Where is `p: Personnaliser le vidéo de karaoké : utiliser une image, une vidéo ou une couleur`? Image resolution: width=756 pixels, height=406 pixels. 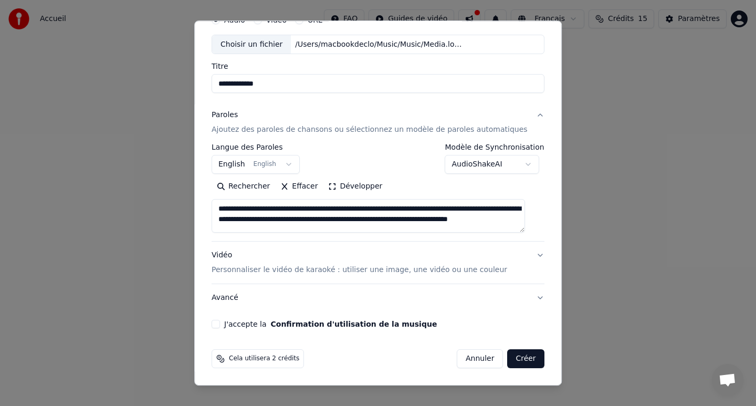
p: Personnaliser le vidéo de karaoké : utiliser une image, une vidéo ou une couleur is located at coordinates (359, 270).